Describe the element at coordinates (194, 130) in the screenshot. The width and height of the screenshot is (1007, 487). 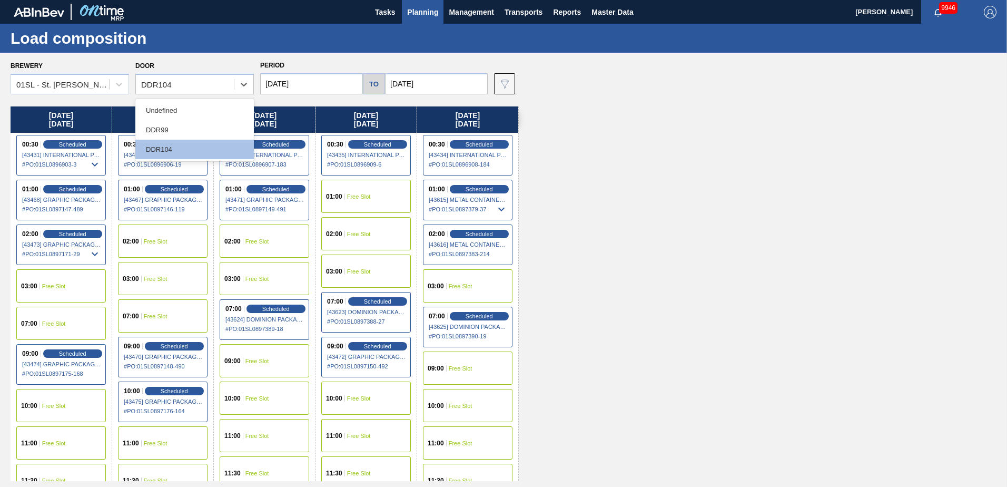
I see `div: DDR99` at that location.